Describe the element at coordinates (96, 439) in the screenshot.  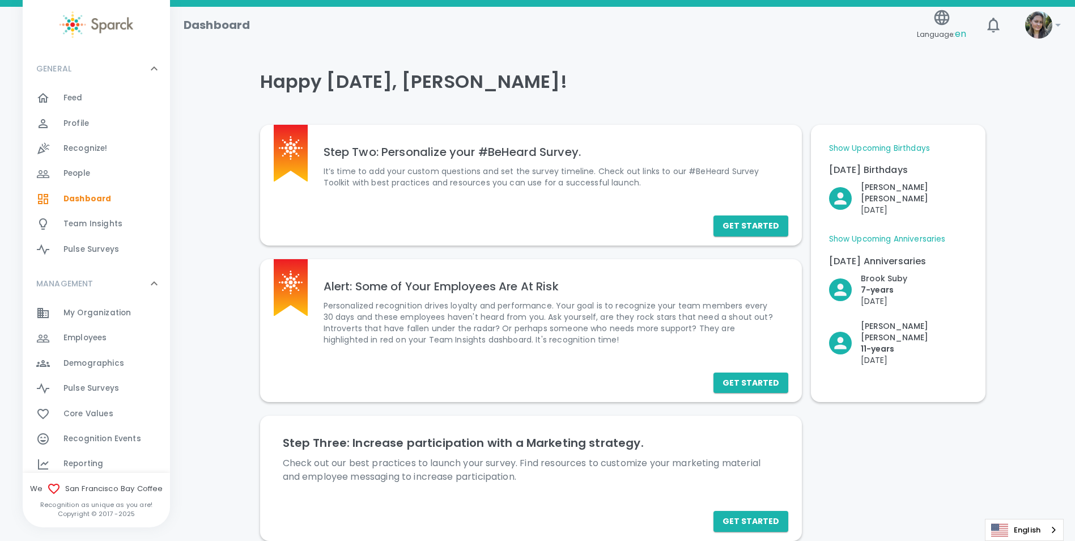
I see `a: Recognition Events` at that location.